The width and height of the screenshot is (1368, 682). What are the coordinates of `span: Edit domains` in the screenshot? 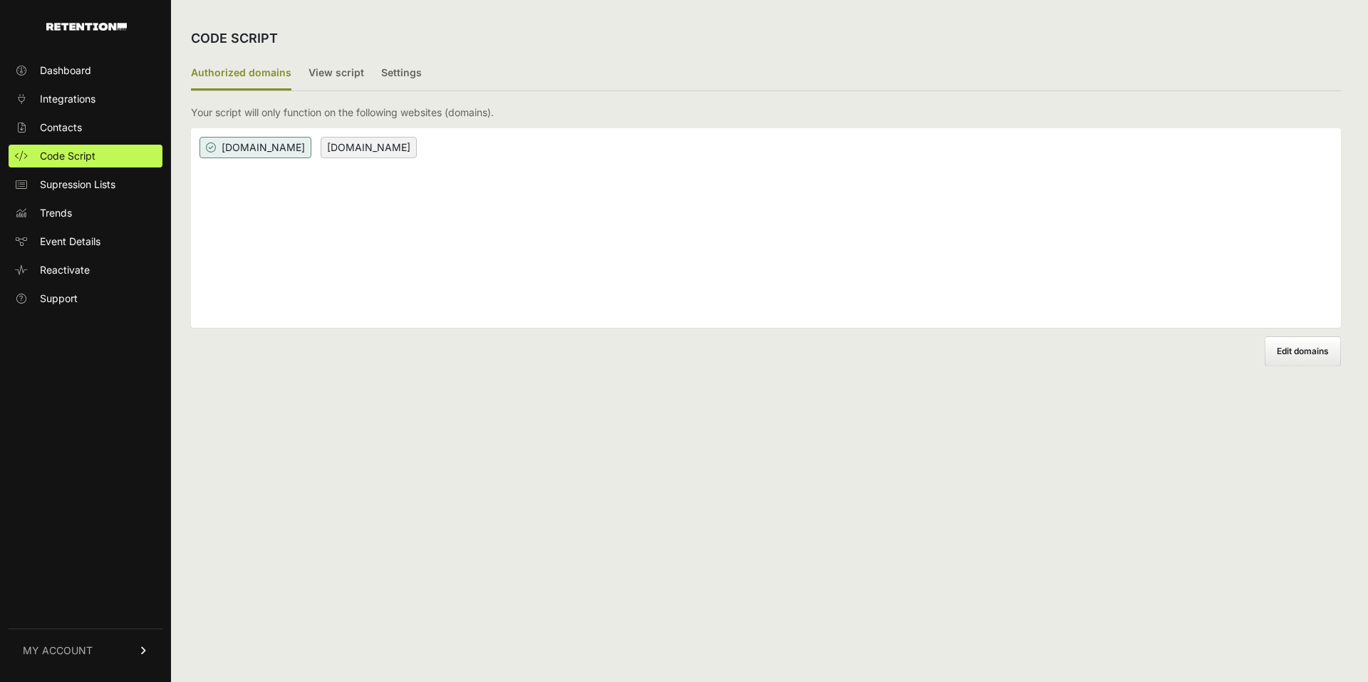 It's located at (1303, 351).